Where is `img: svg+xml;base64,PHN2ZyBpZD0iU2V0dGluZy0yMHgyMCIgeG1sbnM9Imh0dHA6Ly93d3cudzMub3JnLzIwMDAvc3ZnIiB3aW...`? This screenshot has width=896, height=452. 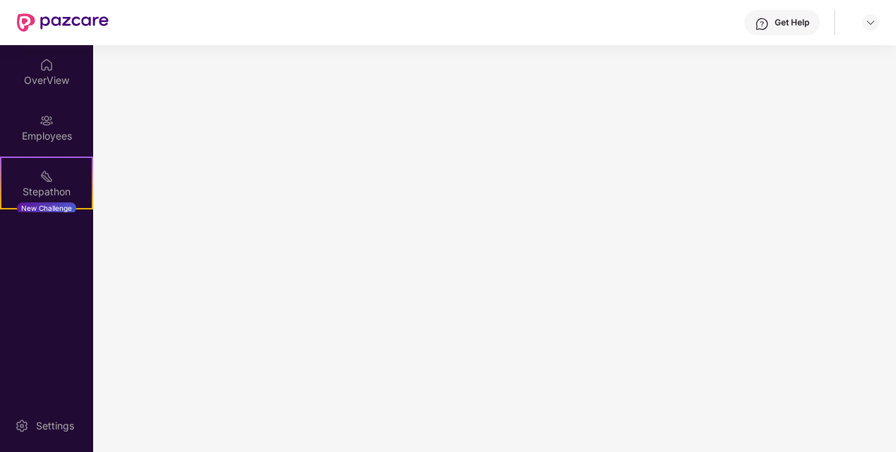
img: svg+xml;base64,PHN2ZyBpZD0iU2V0dGluZy0yMHgyMCIgeG1sbnM9Imh0dHA6Ly93d3cudzMub3JnLzIwMDAvc3ZnIiB3aW... is located at coordinates (22, 426).